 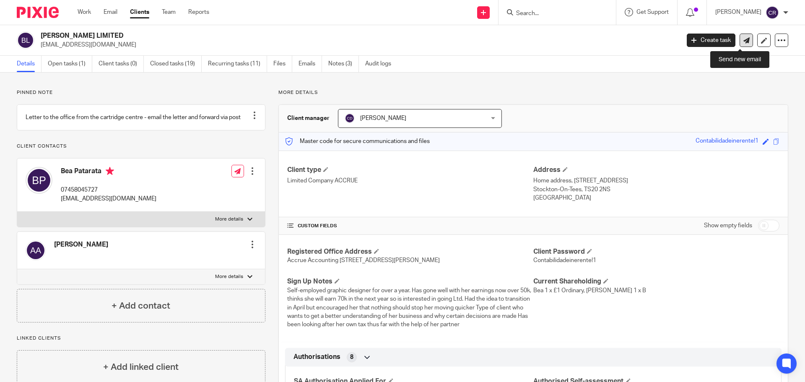 What do you see at coordinates (199, 12) in the screenshot?
I see `a: Reports` at bounding box center [199, 12].